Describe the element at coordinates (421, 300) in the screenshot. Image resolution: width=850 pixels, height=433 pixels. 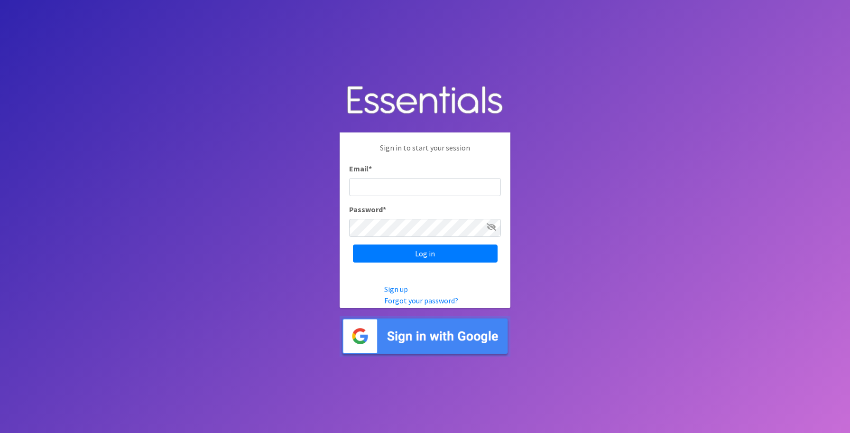
I see `a: Forgot your password?` at that location.